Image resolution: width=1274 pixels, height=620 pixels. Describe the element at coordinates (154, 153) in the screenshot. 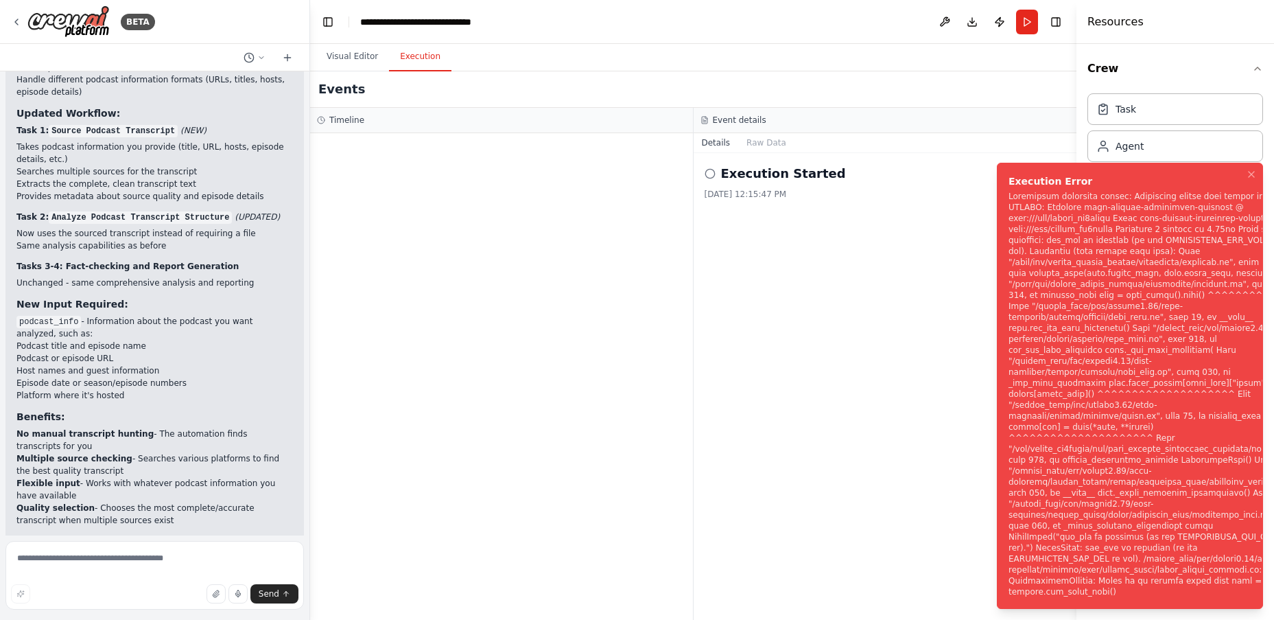

I see `li: Takes podcast information you provide (title, URL, hosts, episode details, etc.)` at that location.